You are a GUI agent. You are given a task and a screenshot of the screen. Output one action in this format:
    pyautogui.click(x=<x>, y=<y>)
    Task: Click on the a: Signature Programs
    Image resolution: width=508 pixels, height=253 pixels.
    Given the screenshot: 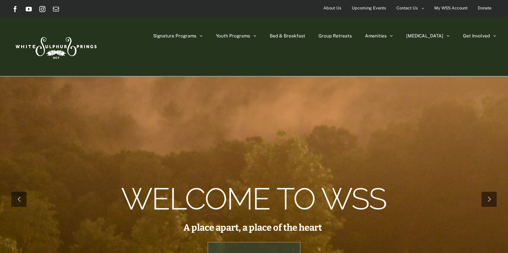 What is the action you would take?
    pyautogui.click(x=178, y=36)
    